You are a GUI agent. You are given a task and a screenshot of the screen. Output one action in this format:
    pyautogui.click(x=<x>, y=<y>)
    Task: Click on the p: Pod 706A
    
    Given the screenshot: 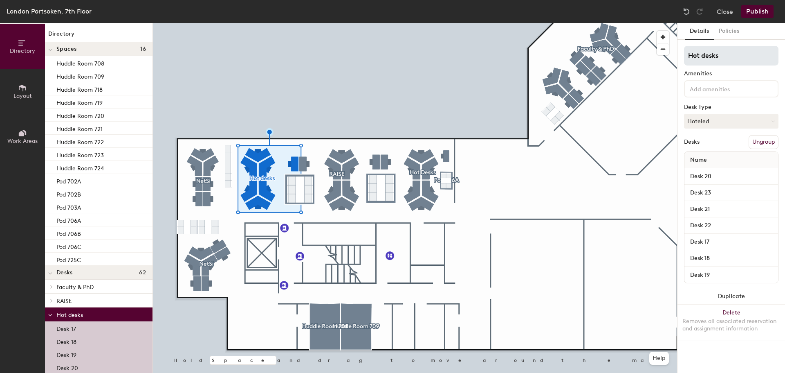 What is the action you would take?
    pyautogui.click(x=69, y=219)
    